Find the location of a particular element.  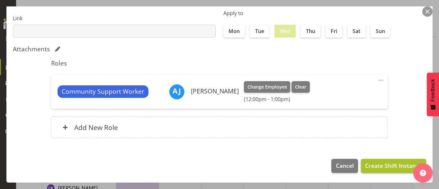

label: Link is located at coordinates (114, 18).